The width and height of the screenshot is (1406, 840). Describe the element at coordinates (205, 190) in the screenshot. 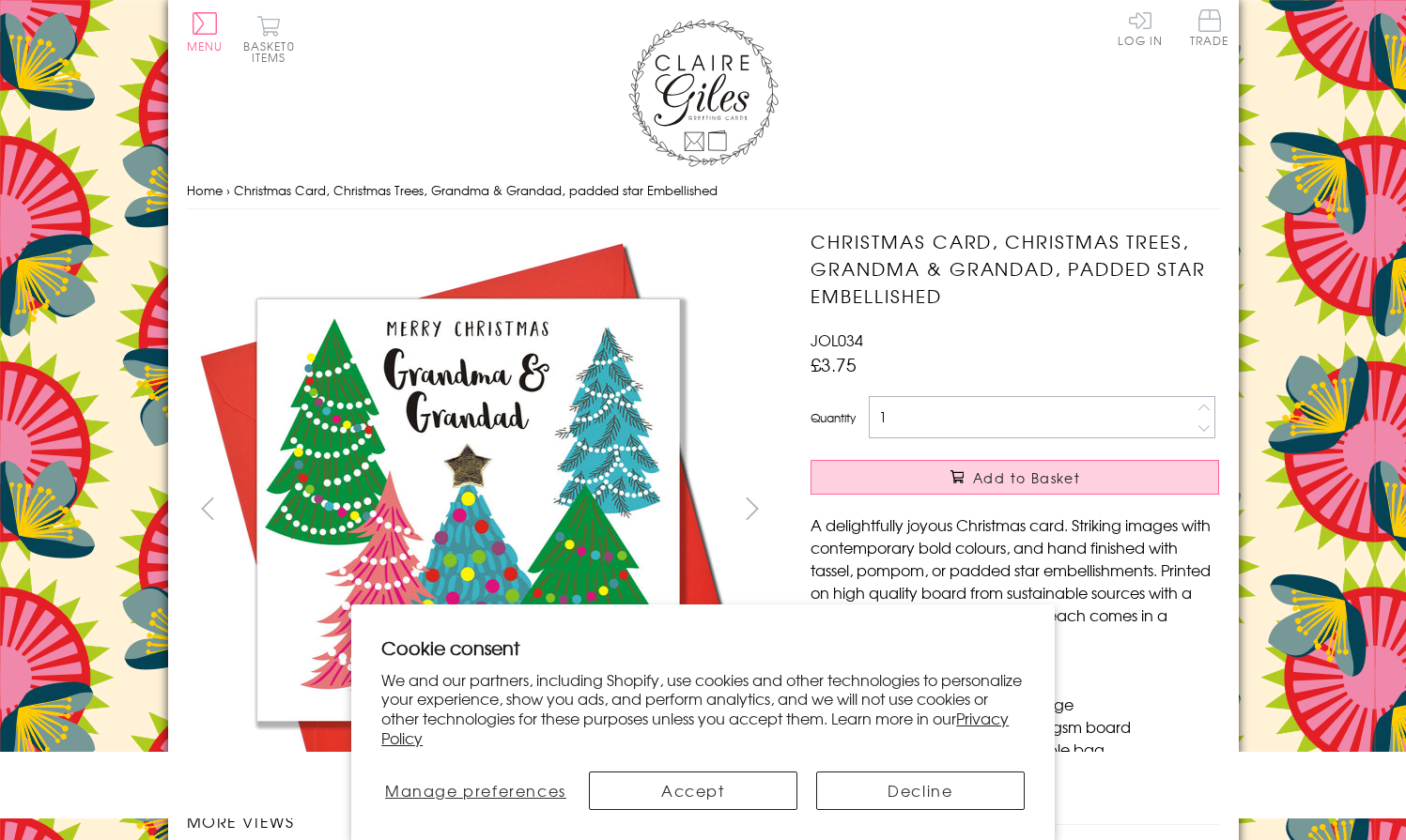

I see `a: Home` at that location.